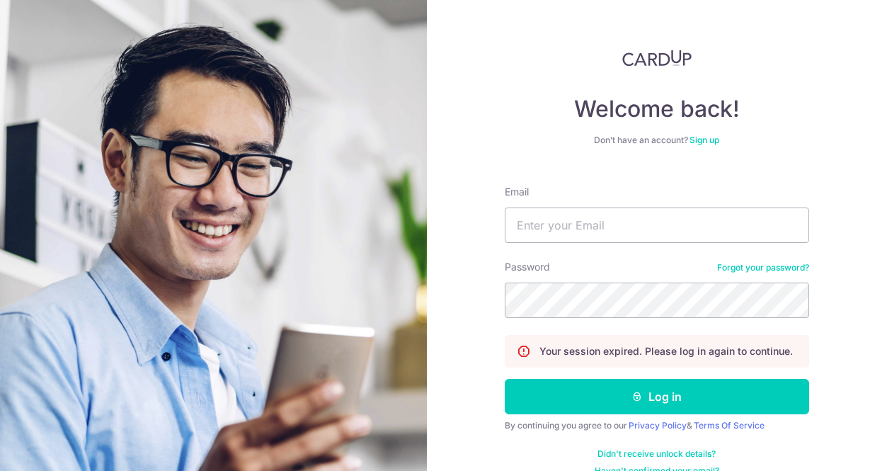 The width and height of the screenshot is (887, 471). What do you see at coordinates (527, 267) in the screenshot?
I see `label: Password` at bounding box center [527, 267].